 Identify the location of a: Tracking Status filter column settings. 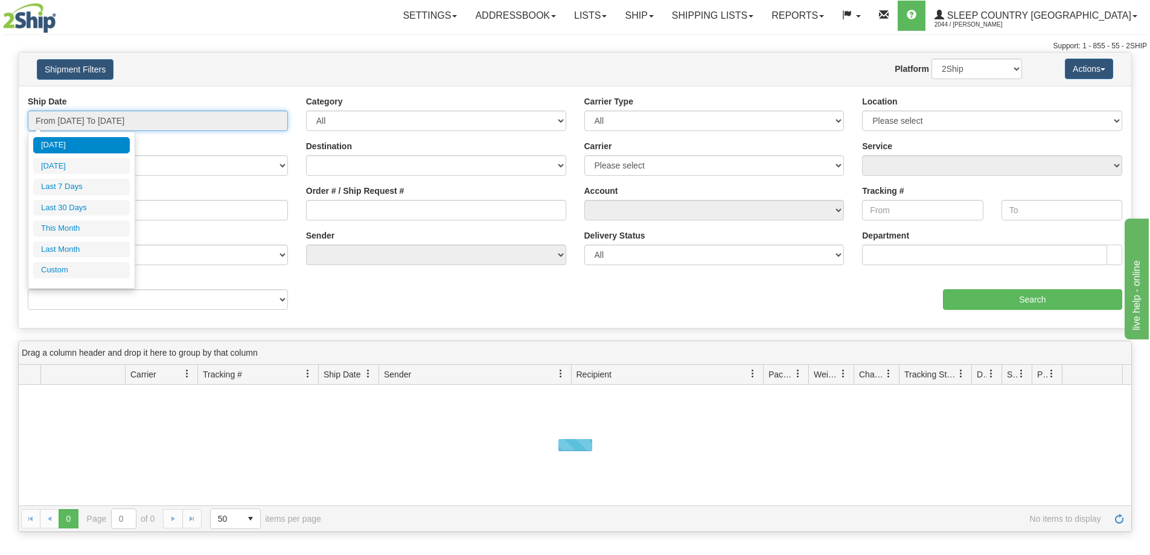
(961, 374).